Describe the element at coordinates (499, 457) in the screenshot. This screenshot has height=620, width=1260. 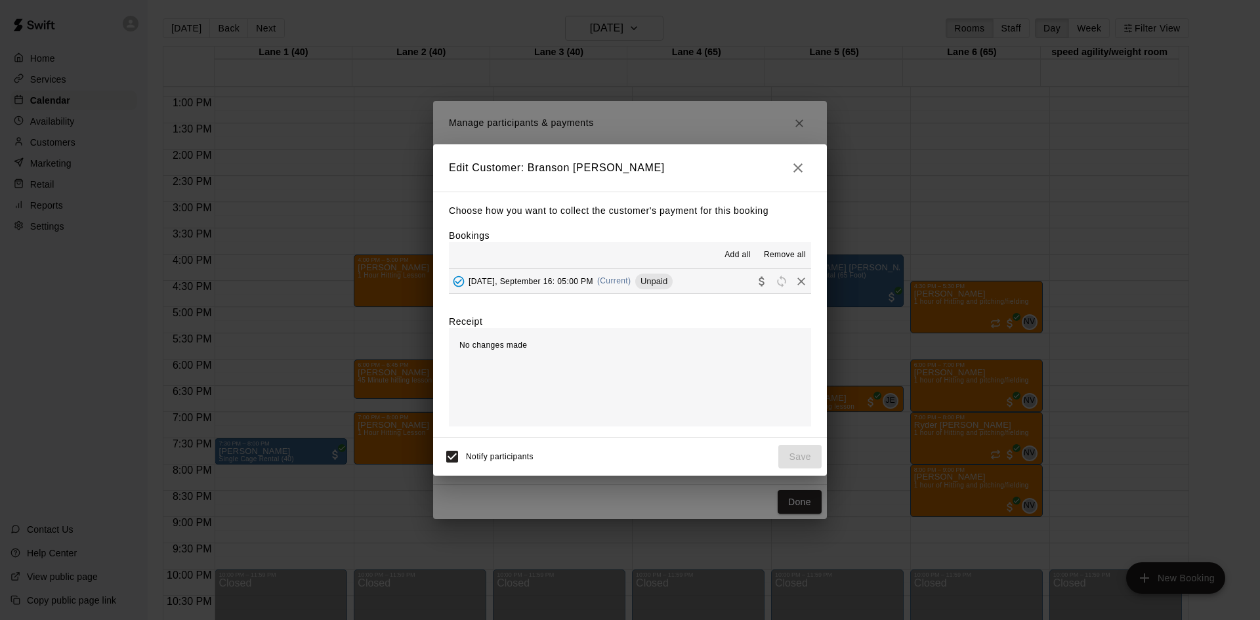
I see `span: Notify participants` at that location.